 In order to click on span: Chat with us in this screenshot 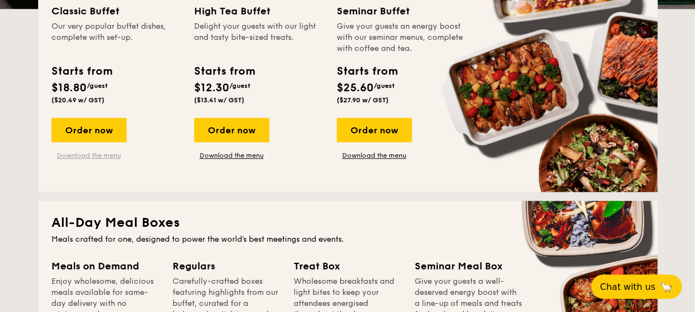, I will do `click(627, 286)`.